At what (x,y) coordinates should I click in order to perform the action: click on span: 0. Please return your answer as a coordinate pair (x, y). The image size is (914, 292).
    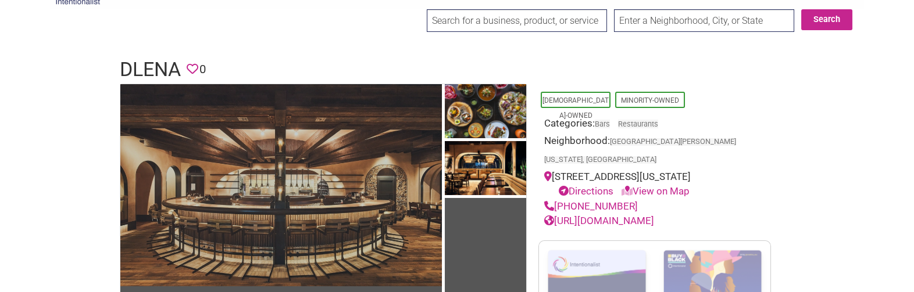
    Looking at the image, I should click on (202, 69).